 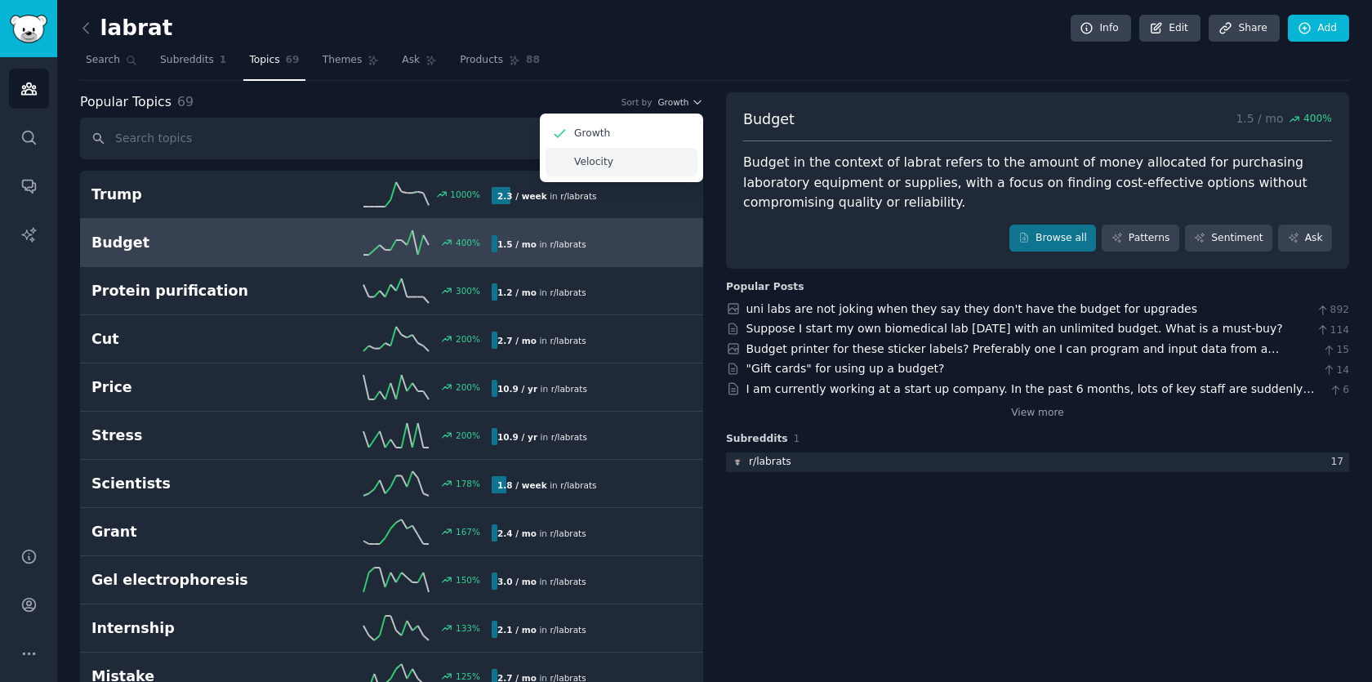 I want to click on span: 88, so click(x=532, y=60).